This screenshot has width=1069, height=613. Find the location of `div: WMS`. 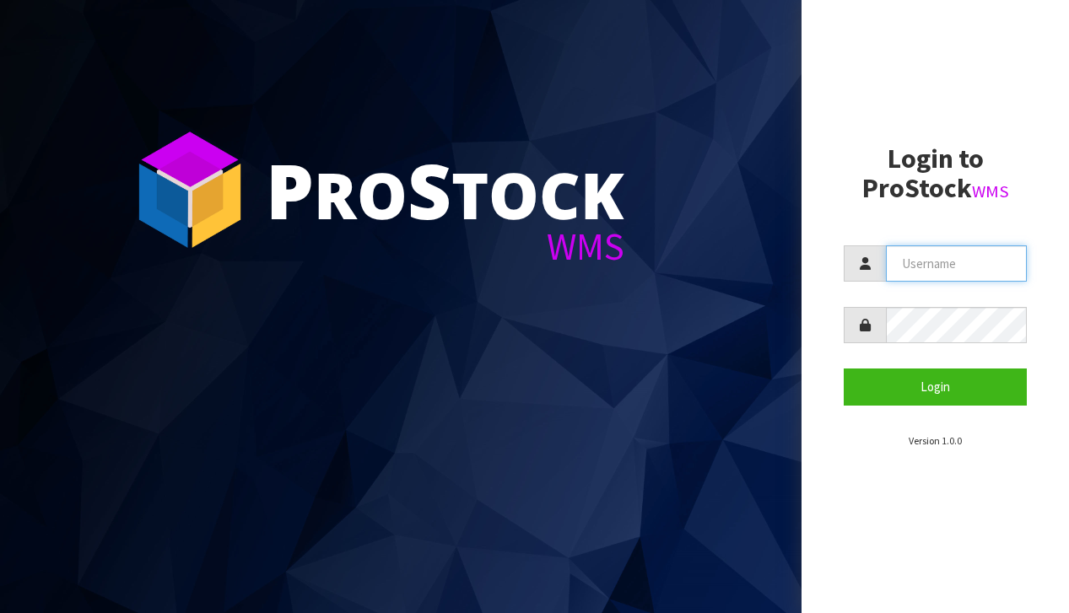

div: WMS is located at coordinates (445, 246).